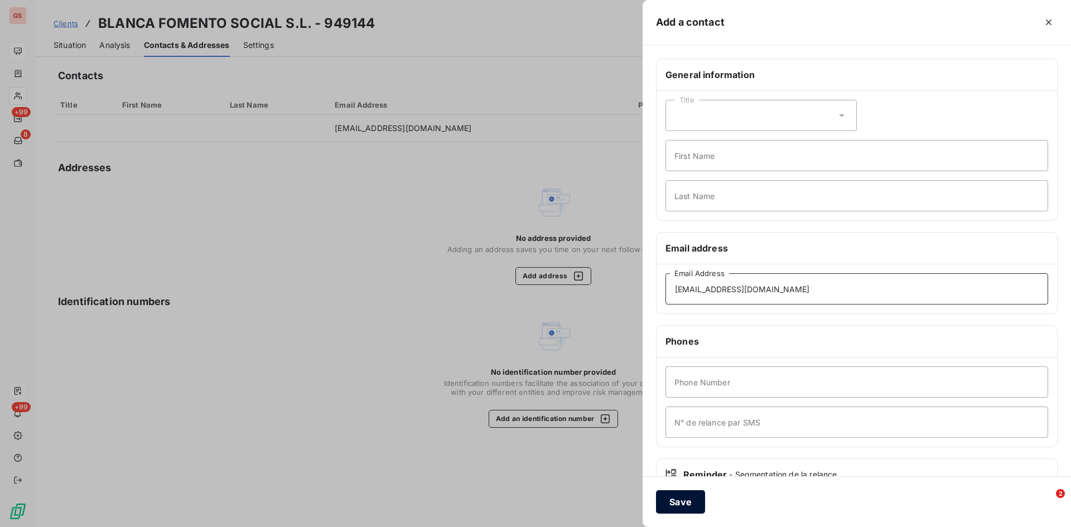 Image resolution: width=1071 pixels, height=527 pixels. Describe the element at coordinates (681, 502) in the screenshot. I see `button: Save` at that location.